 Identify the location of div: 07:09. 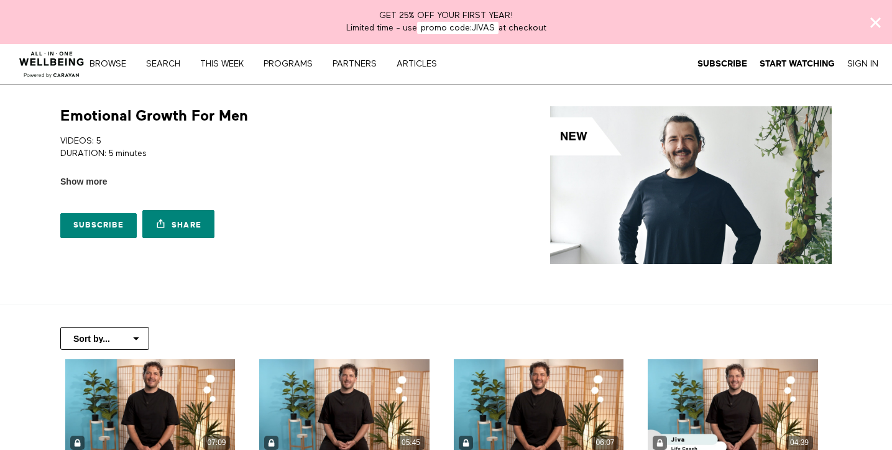
(216, 443).